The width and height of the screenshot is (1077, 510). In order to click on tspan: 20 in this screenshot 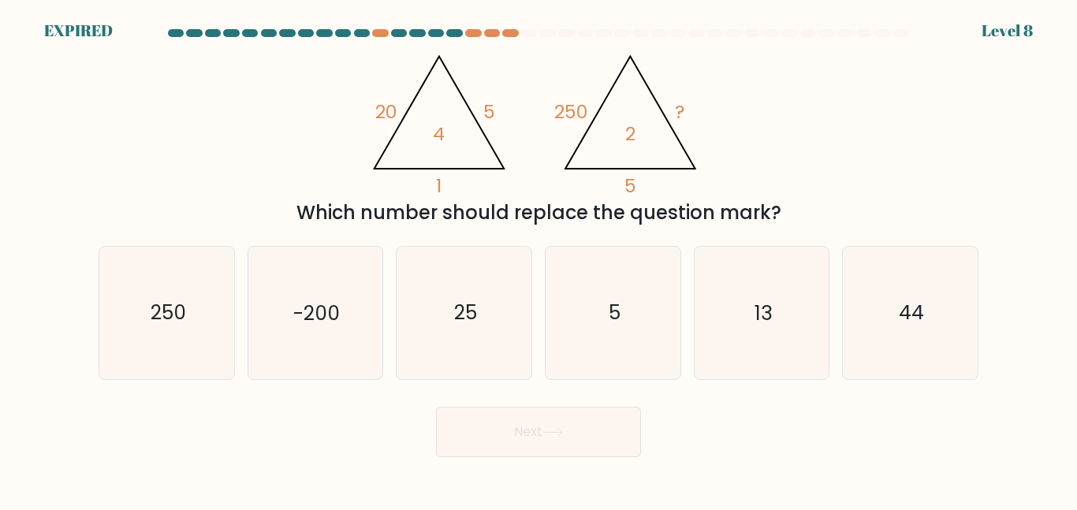, I will do `click(385, 112)`.